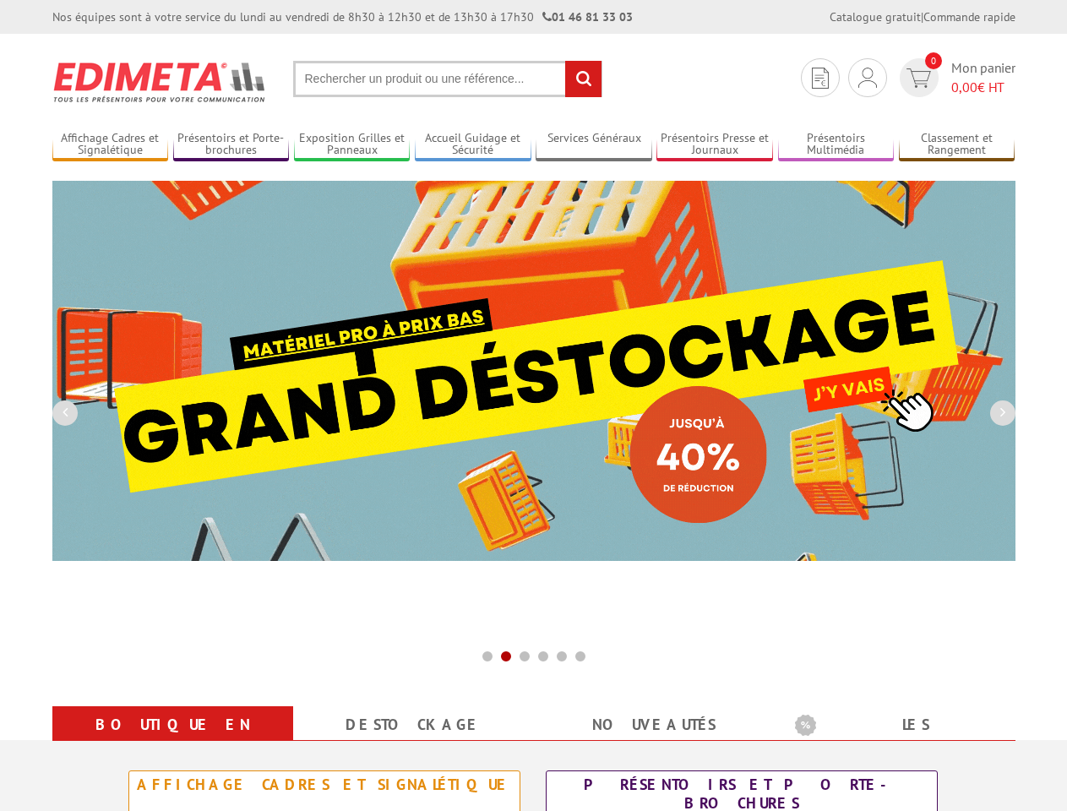 The height and width of the screenshot is (811, 1067). What do you see at coordinates (964, 87) in the screenshot?
I see `span: 0,00` at bounding box center [964, 87].